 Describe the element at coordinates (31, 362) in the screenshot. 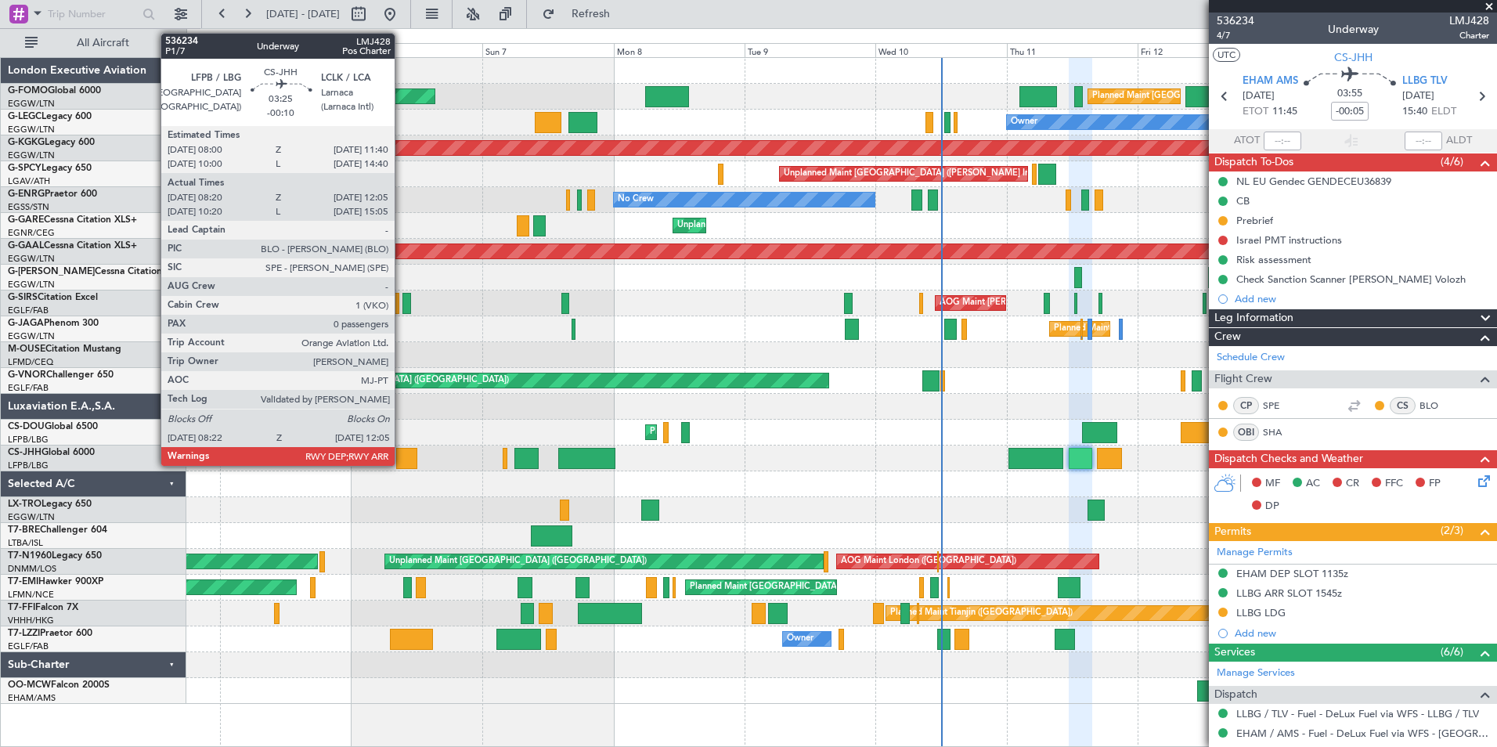

I see `a: LFMD/CEQ` at that location.